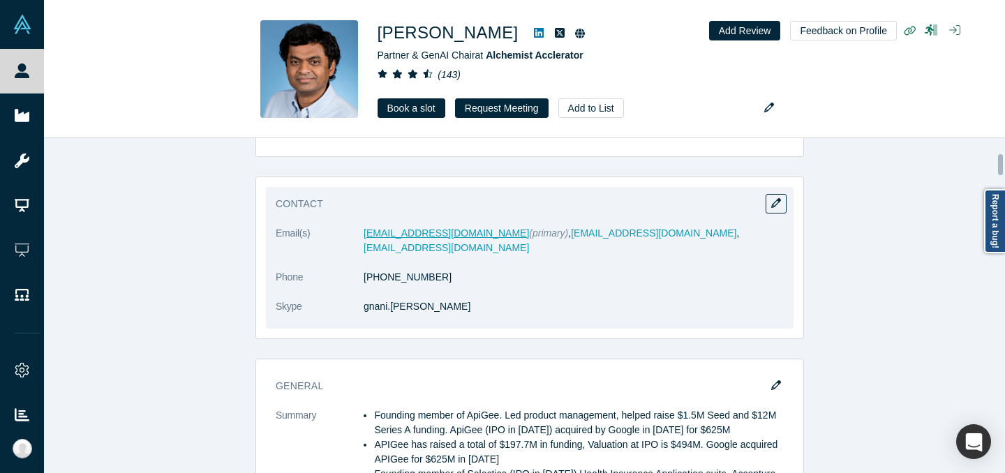 This screenshot has width=1005, height=473. I want to click on h3: General, so click(520, 386).